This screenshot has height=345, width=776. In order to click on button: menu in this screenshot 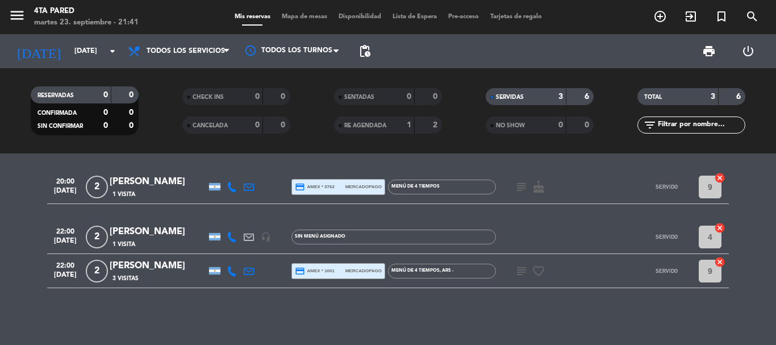, I will do `click(17, 17)`.